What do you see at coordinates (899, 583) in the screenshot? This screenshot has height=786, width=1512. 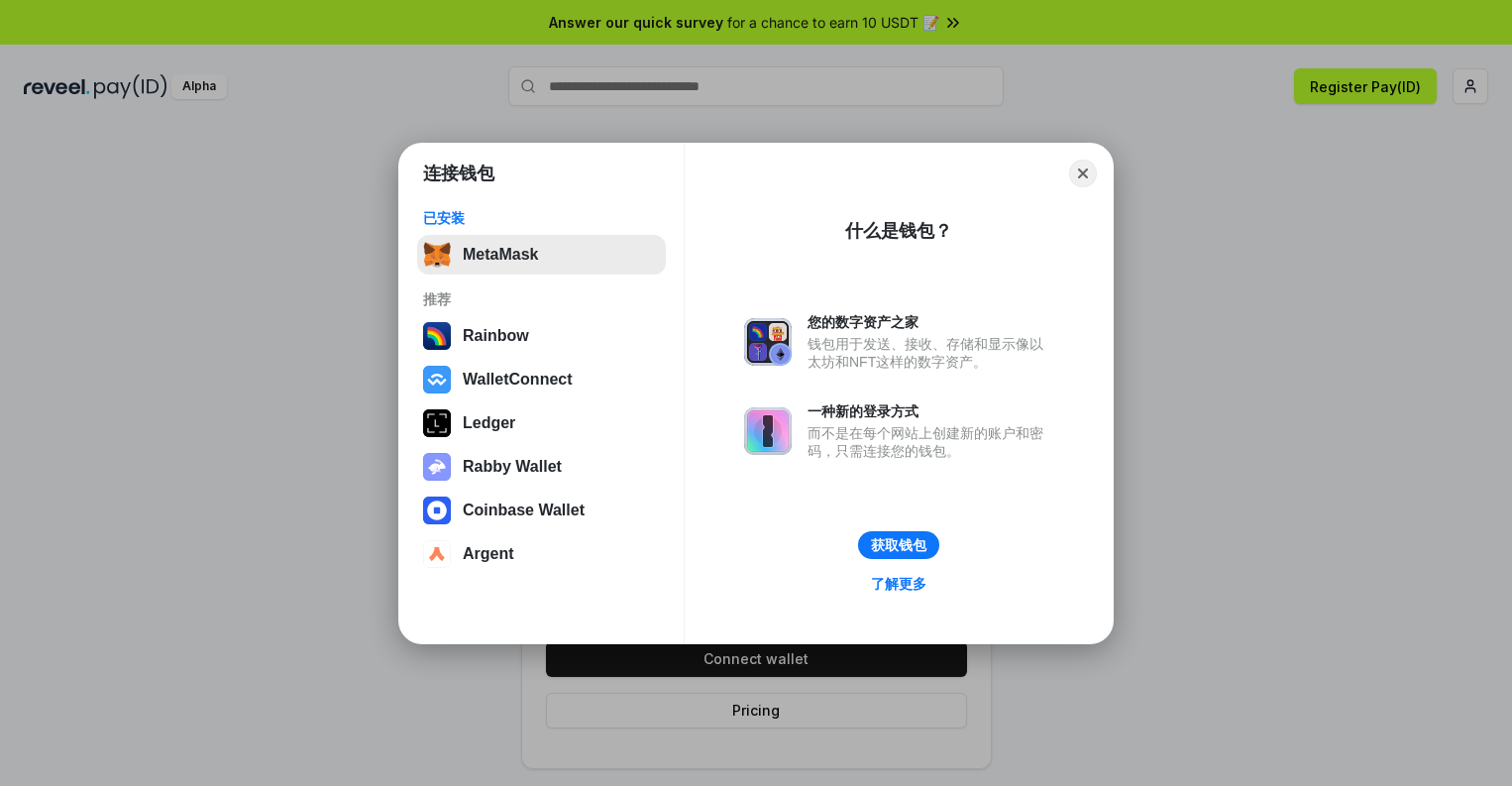 I see `a: 了解更多` at bounding box center [899, 583].